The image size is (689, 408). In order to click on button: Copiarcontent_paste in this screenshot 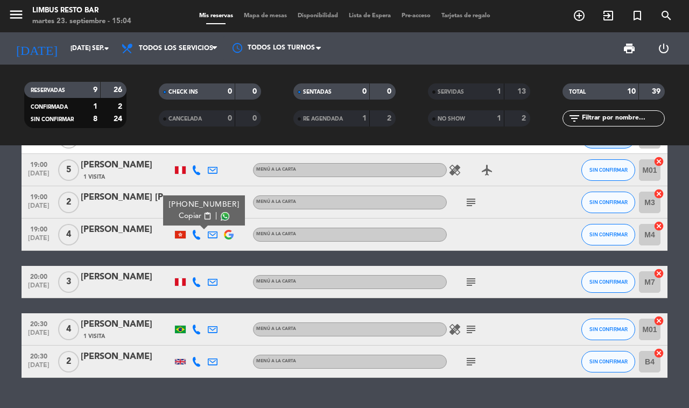, I will do `click(195, 216)`.